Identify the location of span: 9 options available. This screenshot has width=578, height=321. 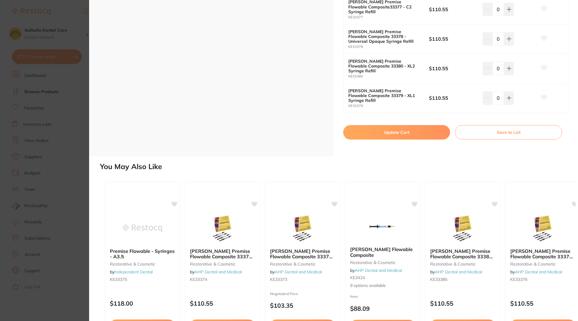
(383, 286).